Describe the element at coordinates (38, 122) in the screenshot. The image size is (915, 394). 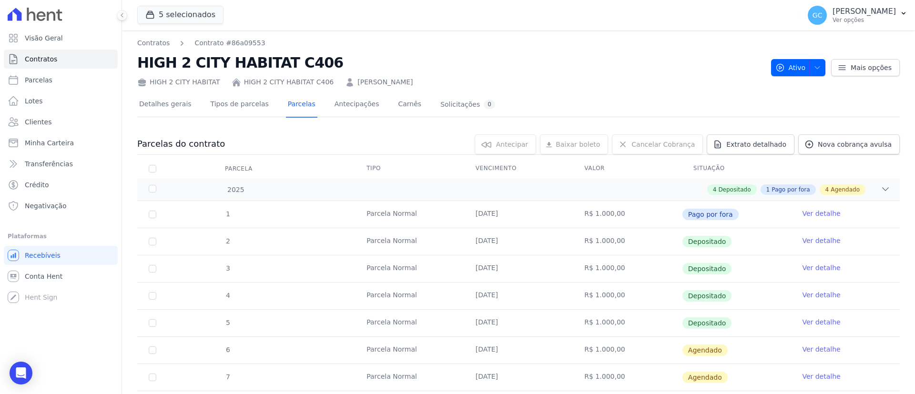
I see `span: Clientes` at that location.